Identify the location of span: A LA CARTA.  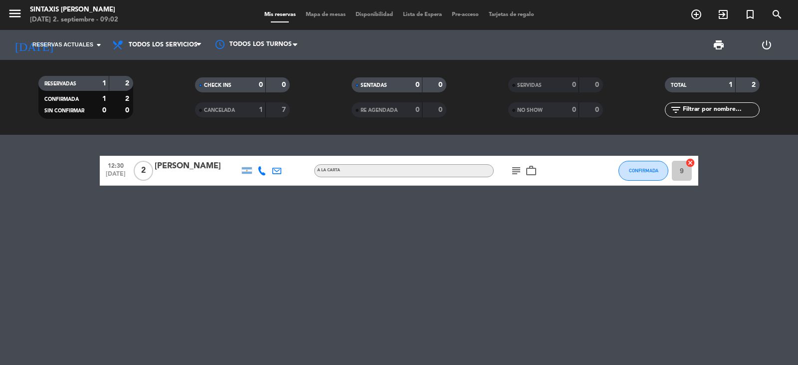
(329, 170).